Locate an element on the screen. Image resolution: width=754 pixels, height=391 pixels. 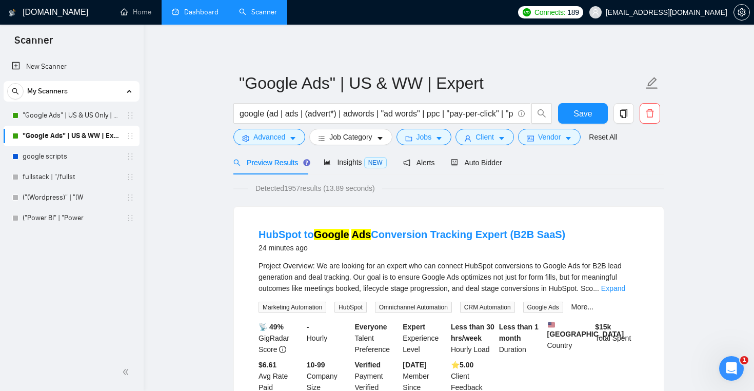
a: setting is located at coordinates (742, 12).